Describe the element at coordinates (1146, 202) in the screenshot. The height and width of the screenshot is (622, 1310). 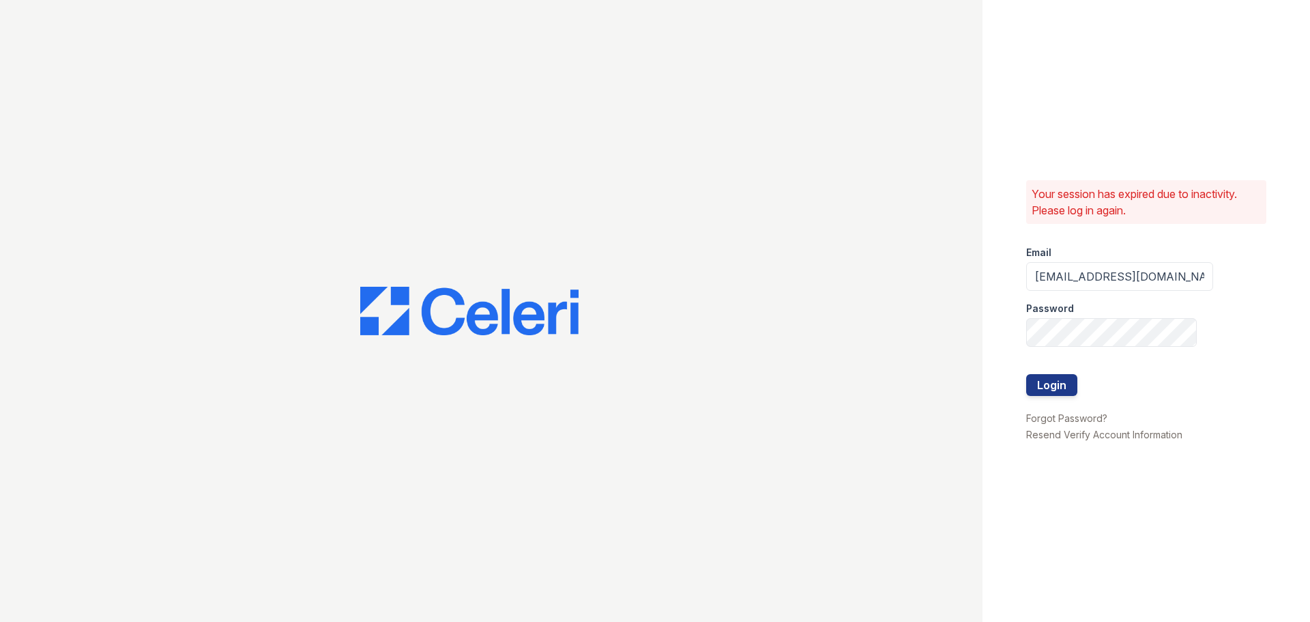
I see `p: Your session has expired due to inactivity. Please log in again.` at that location.